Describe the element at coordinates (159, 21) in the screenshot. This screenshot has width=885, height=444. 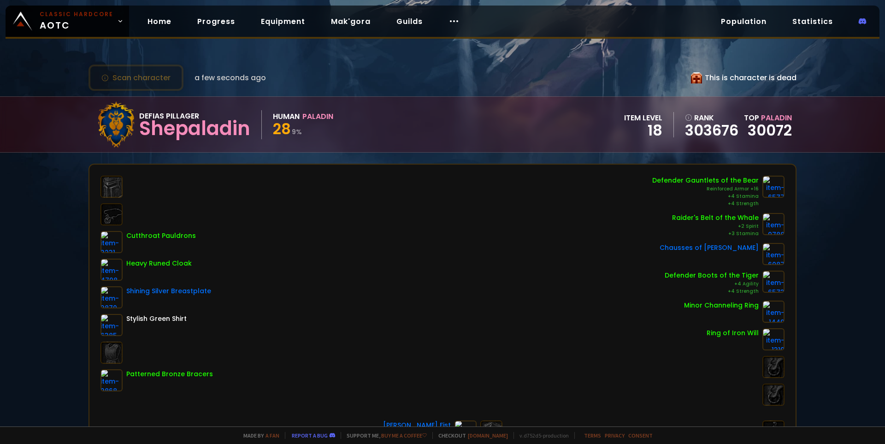
I see `a: Home` at that location.